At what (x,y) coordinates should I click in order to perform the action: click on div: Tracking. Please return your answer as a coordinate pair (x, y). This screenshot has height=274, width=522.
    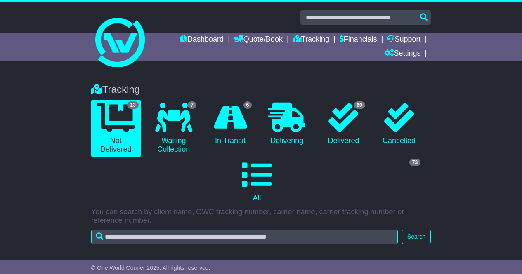
    Looking at the image, I should click on (261, 90).